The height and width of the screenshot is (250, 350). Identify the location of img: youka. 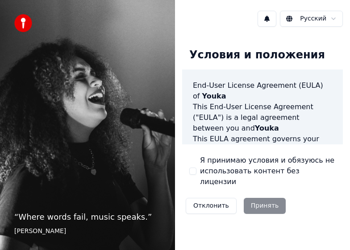
(23, 23).